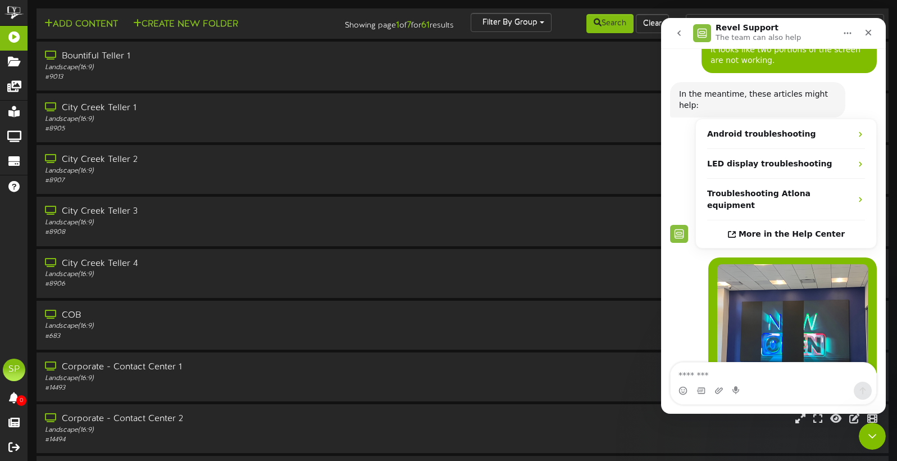 Image resolution: width=897 pixels, height=461 pixels. I want to click on div: City Creek Teller 3, so click(214, 211).